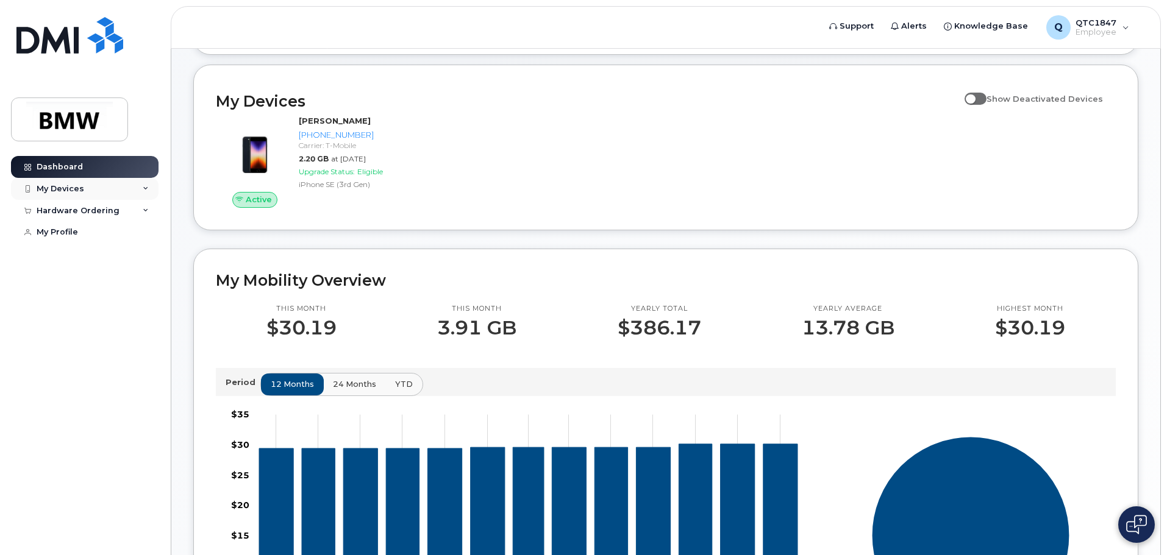  Describe the element at coordinates (848, 309) in the screenshot. I see `p: Yearly average` at that location.